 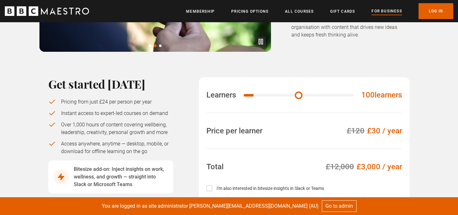 What do you see at coordinates (47, 11) in the screenshot?
I see `a: BBC Maestro` at bounding box center [47, 11].